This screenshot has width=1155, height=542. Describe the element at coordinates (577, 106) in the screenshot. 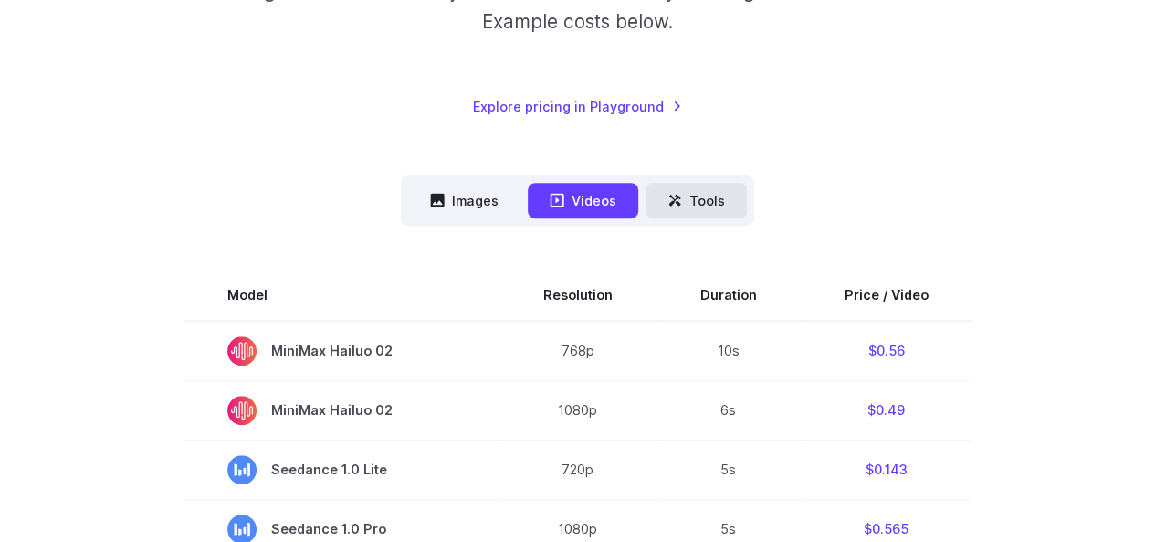

I see `a: Explore pricing in Playground` at that location.